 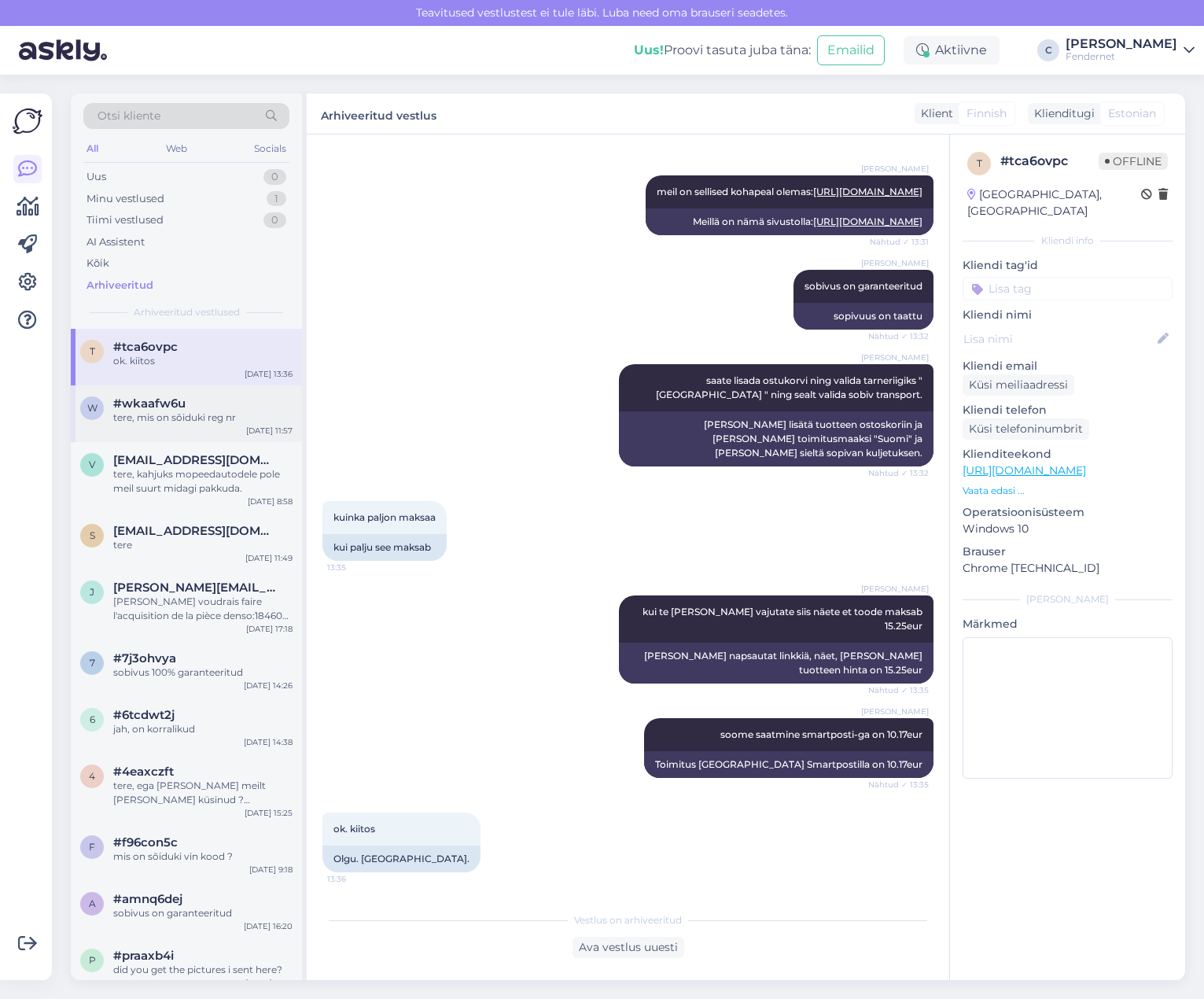 I want to click on span: sobivus on garanteeritud, so click(x=864, y=286).